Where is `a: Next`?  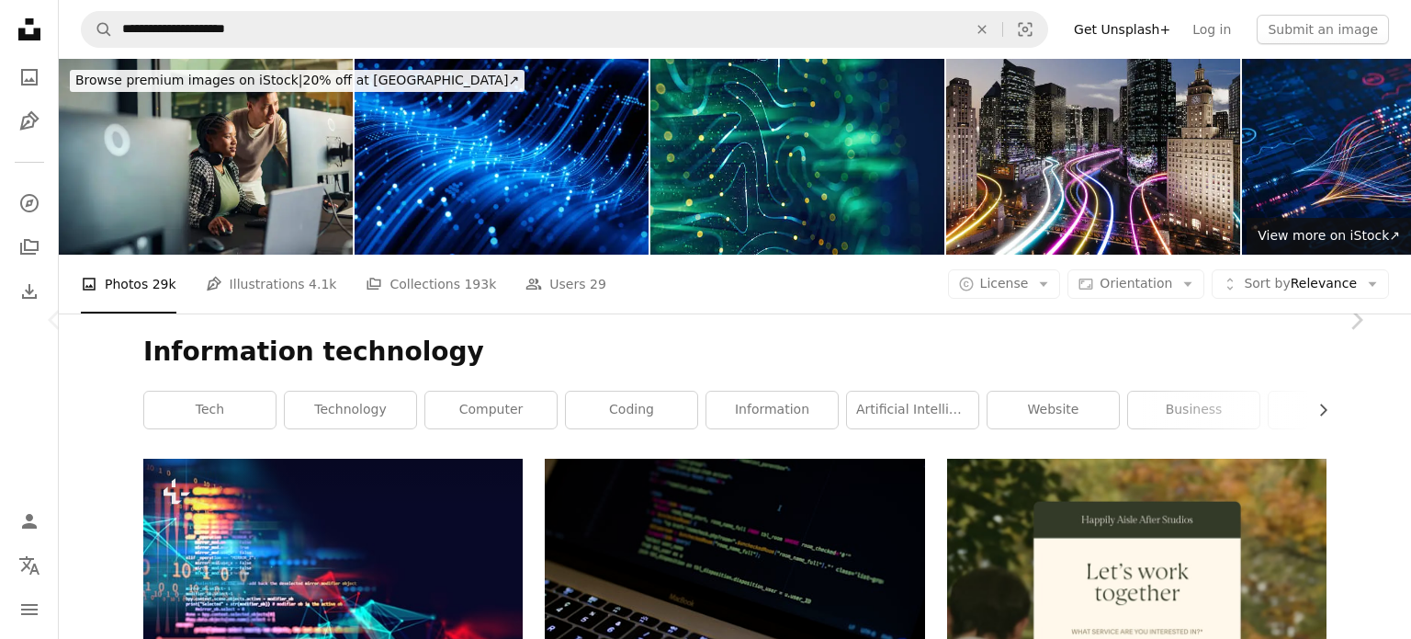 a: Next is located at coordinates (1356, 320).